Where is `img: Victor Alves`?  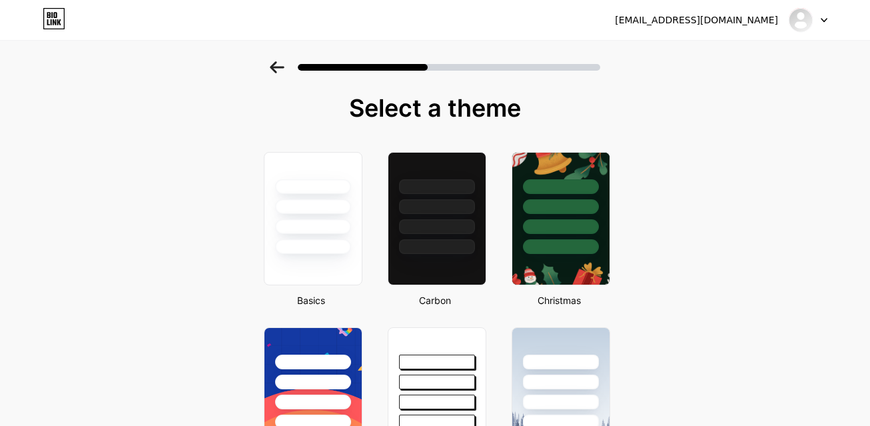
img: Victor Alves is located at coordinates (801, 20).